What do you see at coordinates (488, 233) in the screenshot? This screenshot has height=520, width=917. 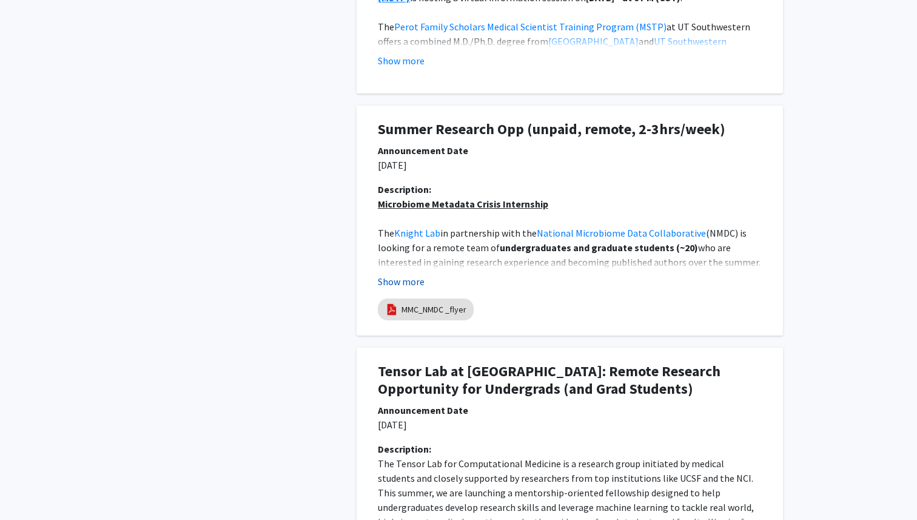 I see `span: in partnership with the` at bounding box center [488, 233].